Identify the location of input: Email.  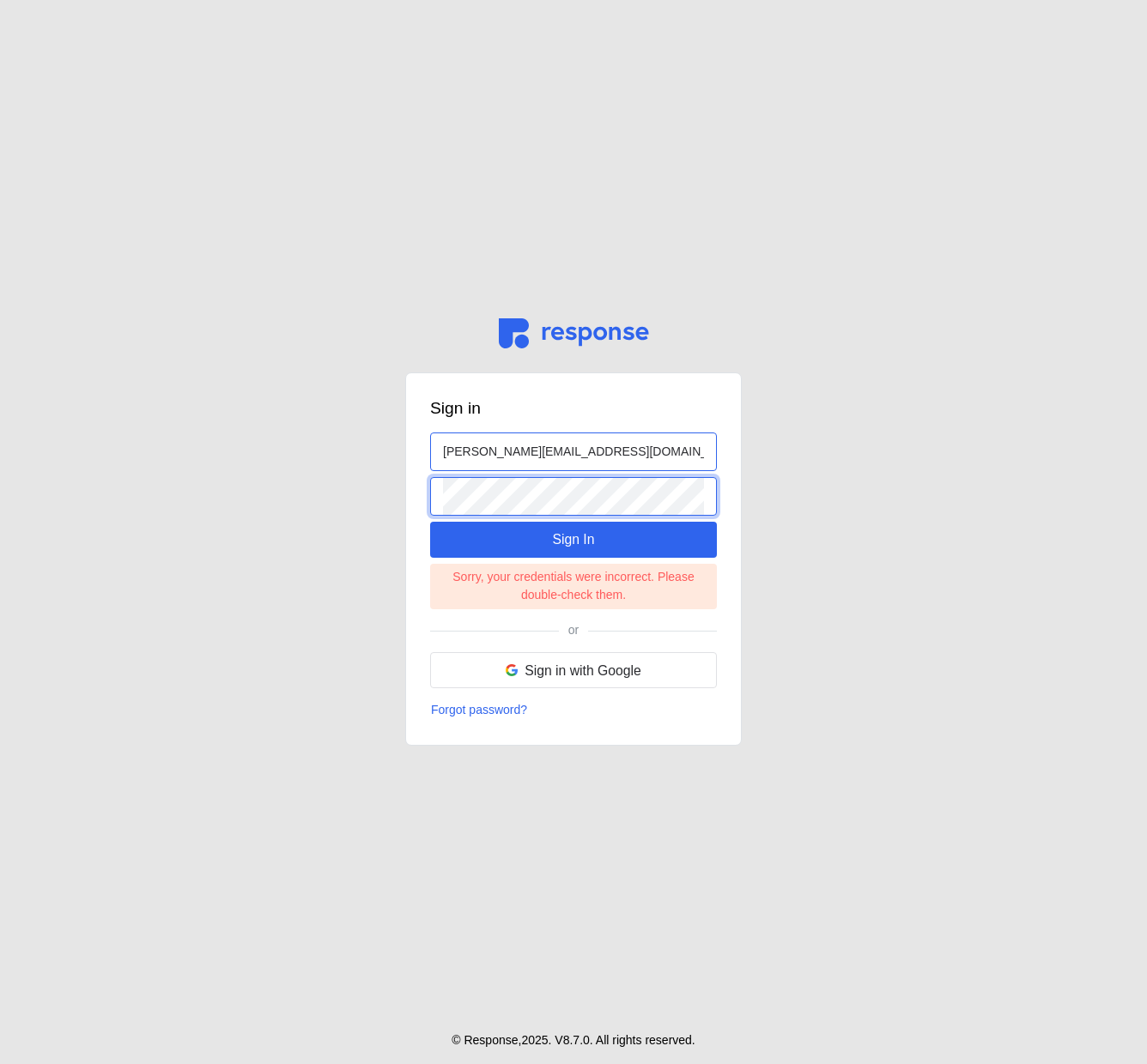
(574, 452).